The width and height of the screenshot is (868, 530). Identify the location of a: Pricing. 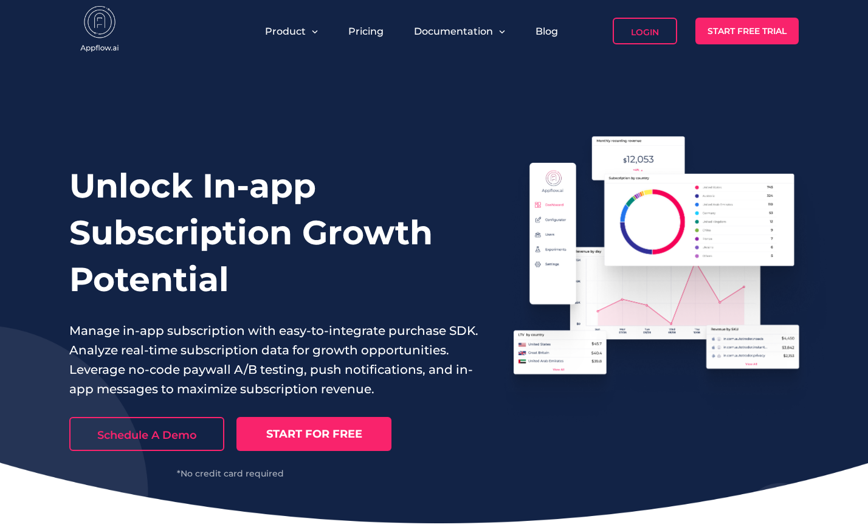
(366, 31).